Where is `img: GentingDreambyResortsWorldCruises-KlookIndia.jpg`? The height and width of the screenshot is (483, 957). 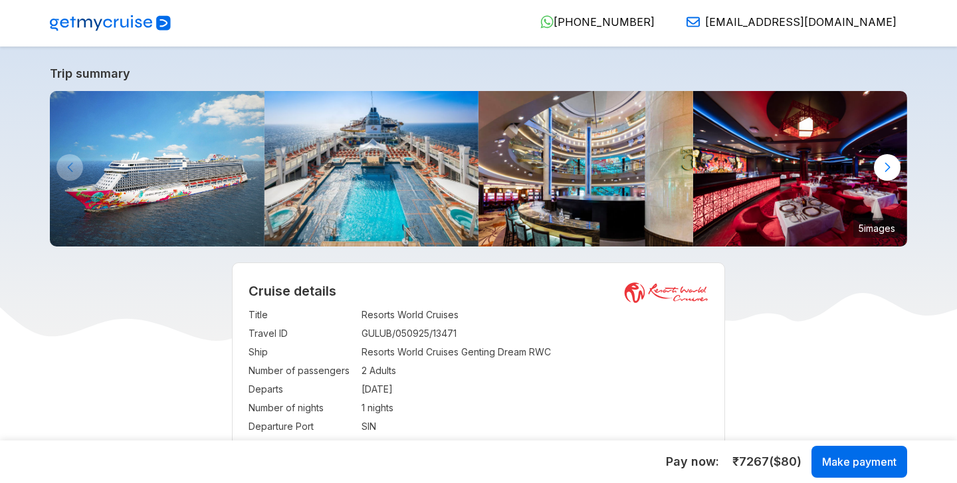
img: GentingDreambyResortsWorldCruises-KlookIndia.jpg is located at coordinates (157, 169).